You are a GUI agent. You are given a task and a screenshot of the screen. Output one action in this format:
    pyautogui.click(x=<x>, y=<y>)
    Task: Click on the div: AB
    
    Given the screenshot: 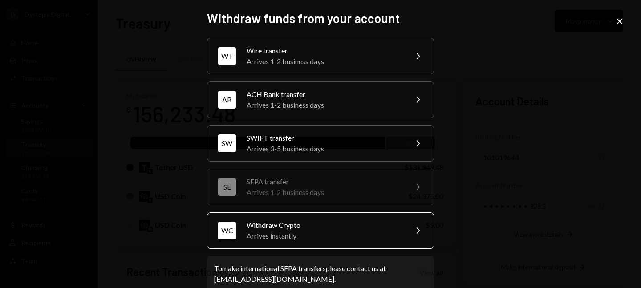 What is the action you would take?
    pyautogui.click(x=227, y=100)
    